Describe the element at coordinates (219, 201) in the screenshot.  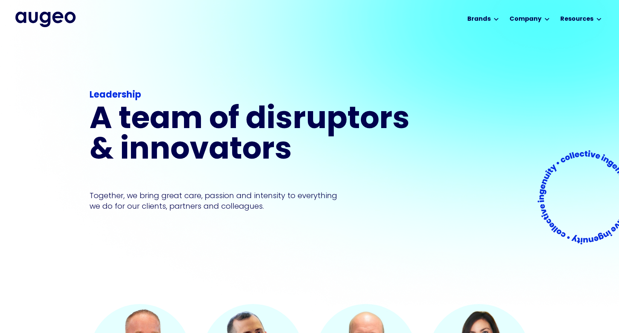
I see `p: Together, we bring great care, passion and intensity to everything we do for our clients, partner...` at that location.